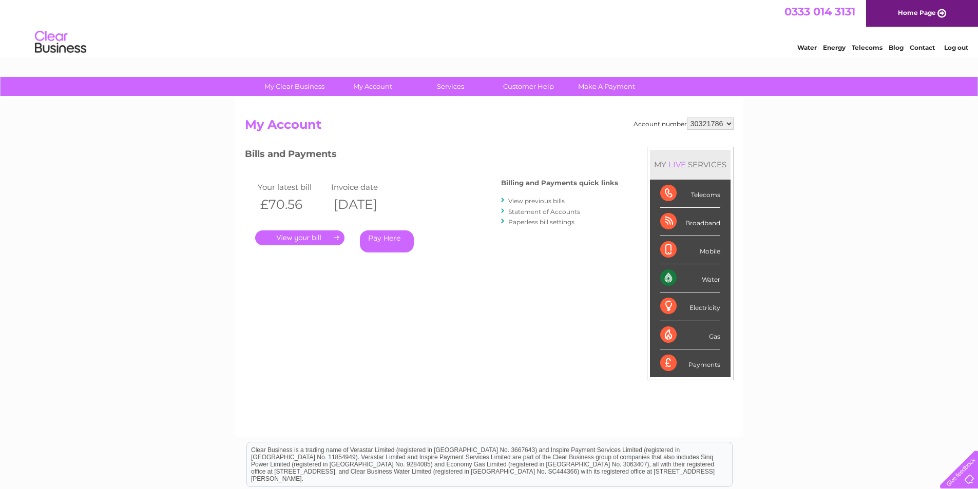 This screenshot has height=489, width=978. What do you see at coordinates (820, 11) in the screenshot?
I see `span: 0333 014 3131` at bounding box center [820, 11].